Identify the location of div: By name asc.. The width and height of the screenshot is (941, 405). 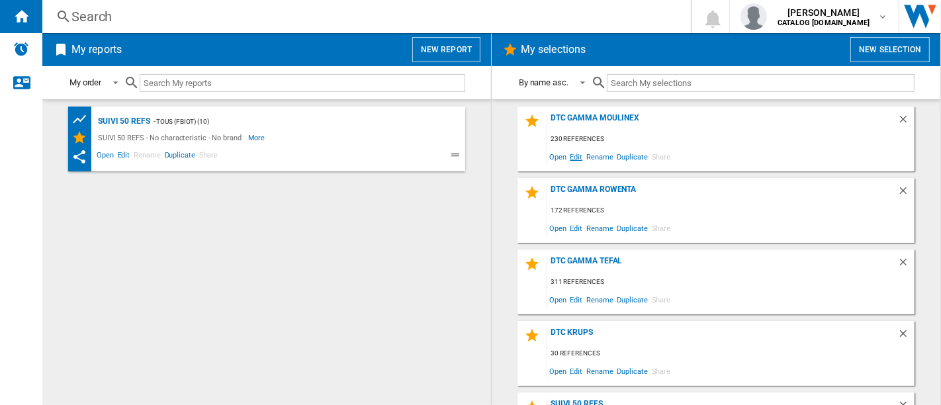
(543, 82).